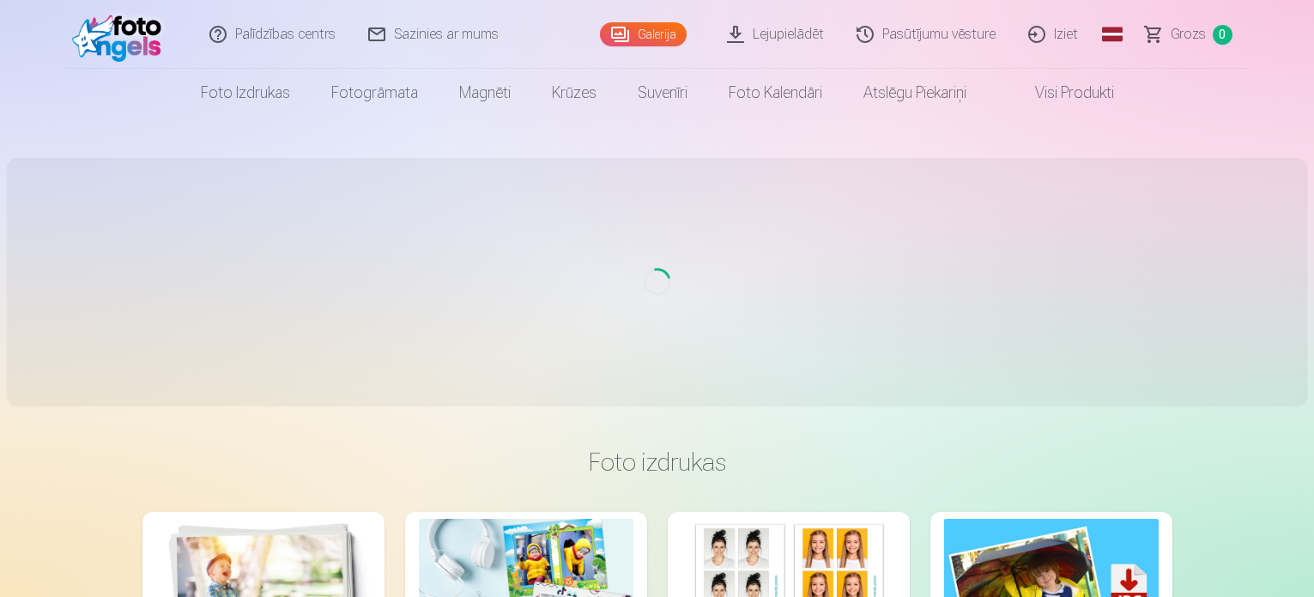  What do you see at coordinates (658, 462) in the screenshot?
I see `h3: Foto izdrukas` at bounding box center [658, 462].